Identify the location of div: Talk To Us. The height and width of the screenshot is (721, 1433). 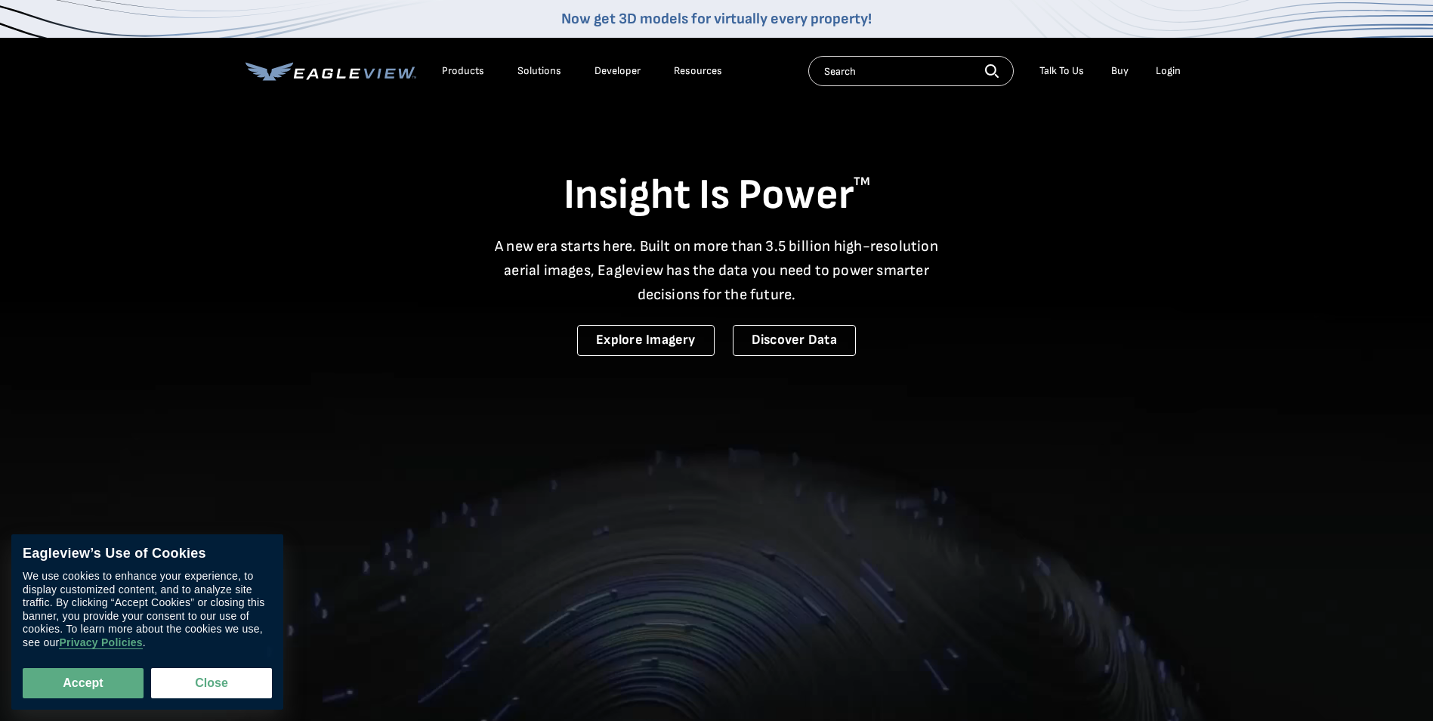
(1061, 71).